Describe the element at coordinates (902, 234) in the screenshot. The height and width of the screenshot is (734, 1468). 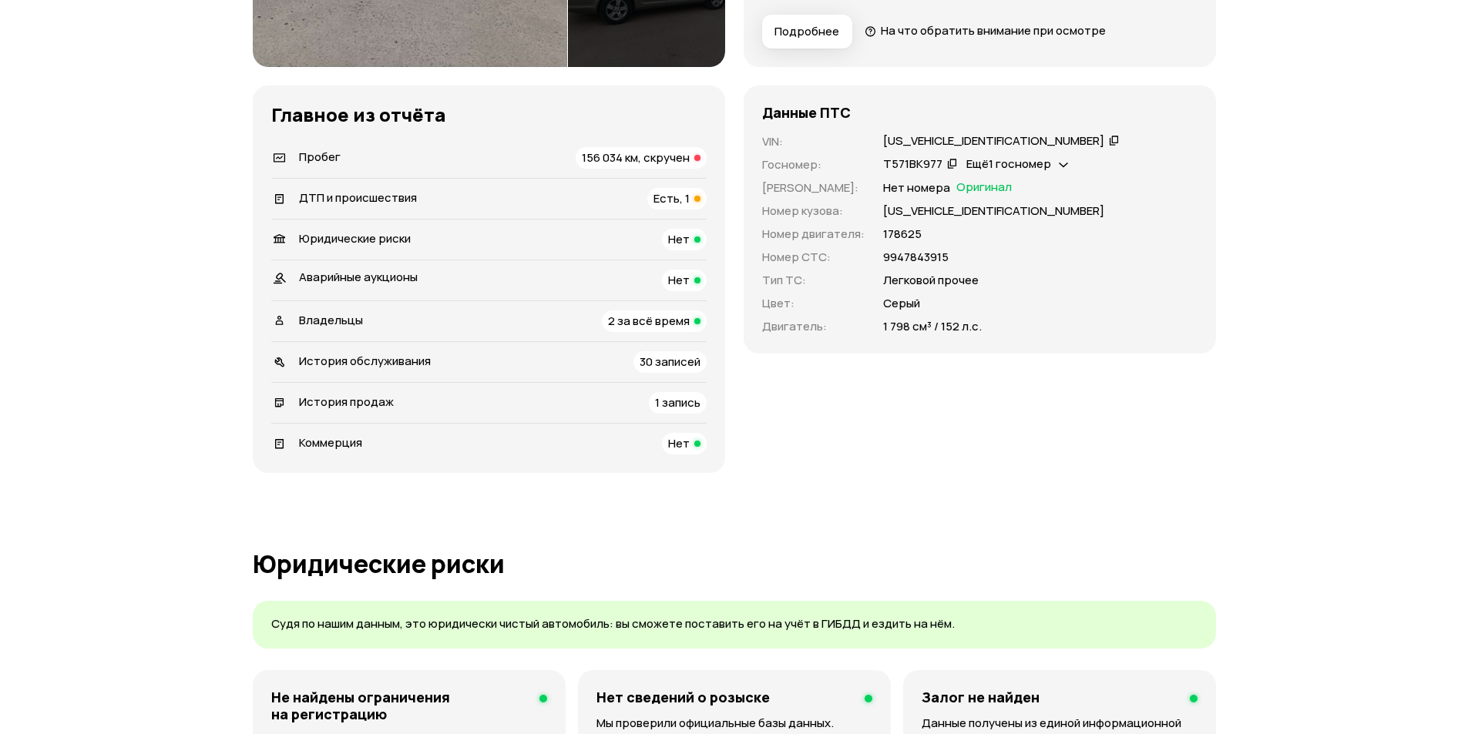
I see `p: 178625` at that location.